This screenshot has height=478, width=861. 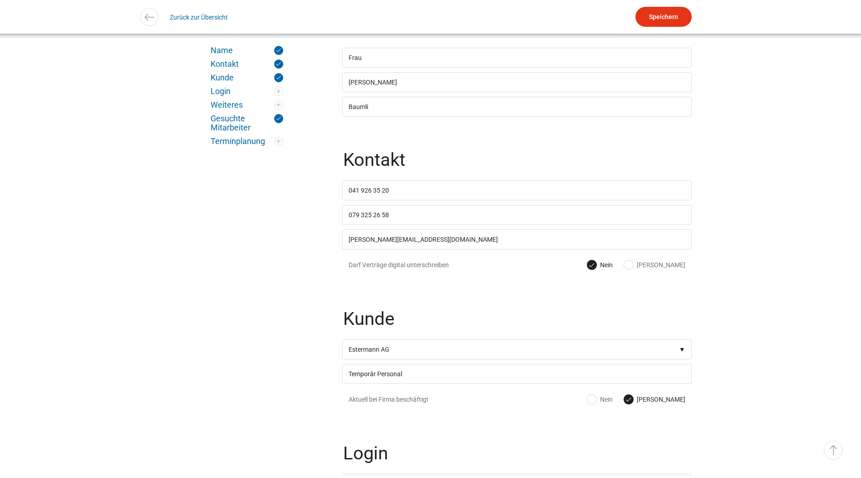 What do you see at coordinates (664, 17) in the screenshot?
I see `input: Speichern` at bounding box center [664, 17].